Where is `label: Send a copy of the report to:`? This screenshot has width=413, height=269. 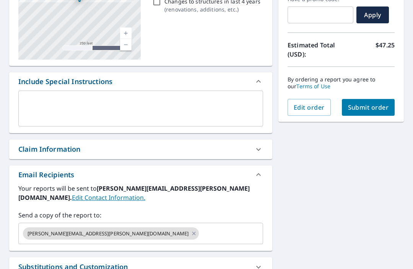 label: Send a copy of the report to: is located at coordinates (141, 215).